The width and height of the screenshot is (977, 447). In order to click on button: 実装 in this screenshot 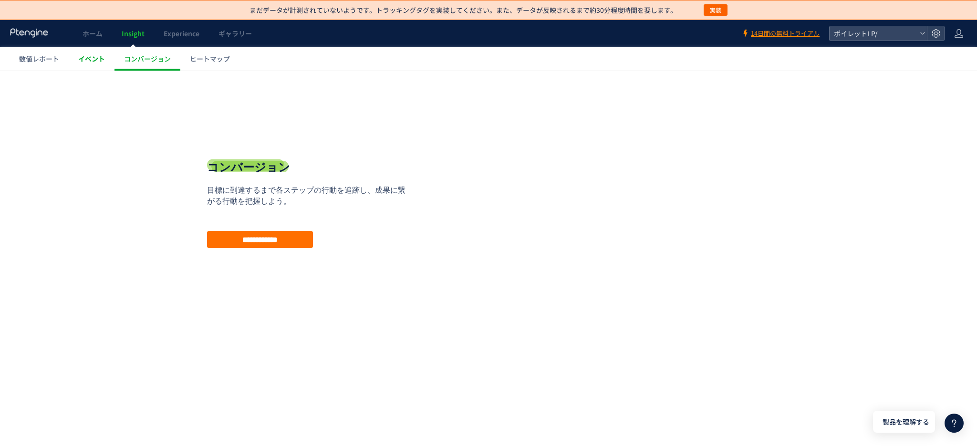, I will do `click(716, 10)`.